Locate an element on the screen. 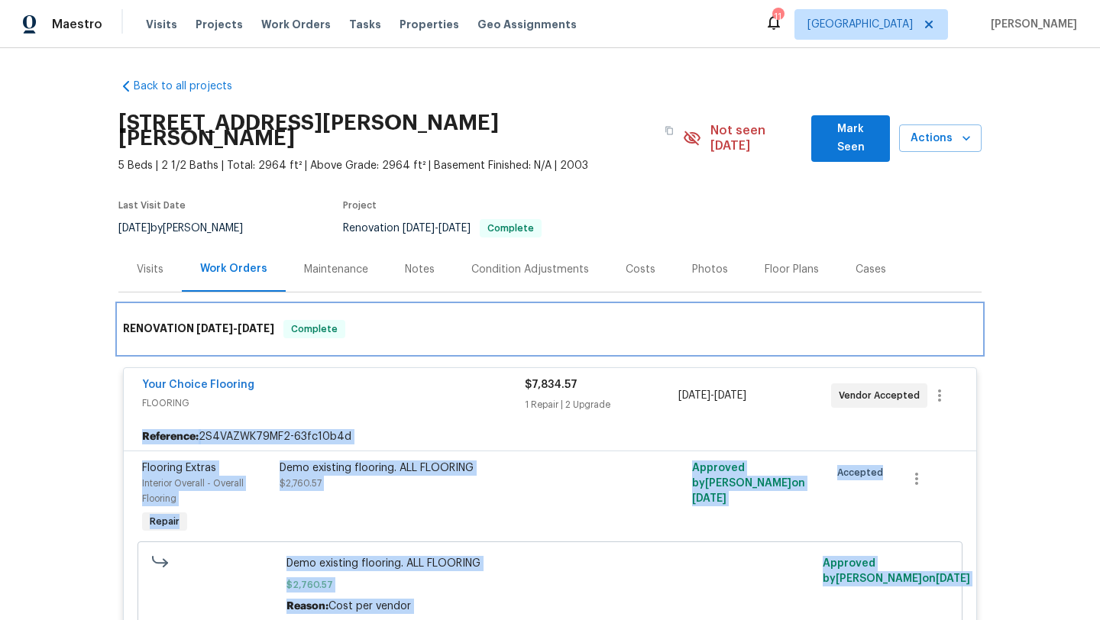  a: Your Choice Flooring is located at coordinates (198, 385).